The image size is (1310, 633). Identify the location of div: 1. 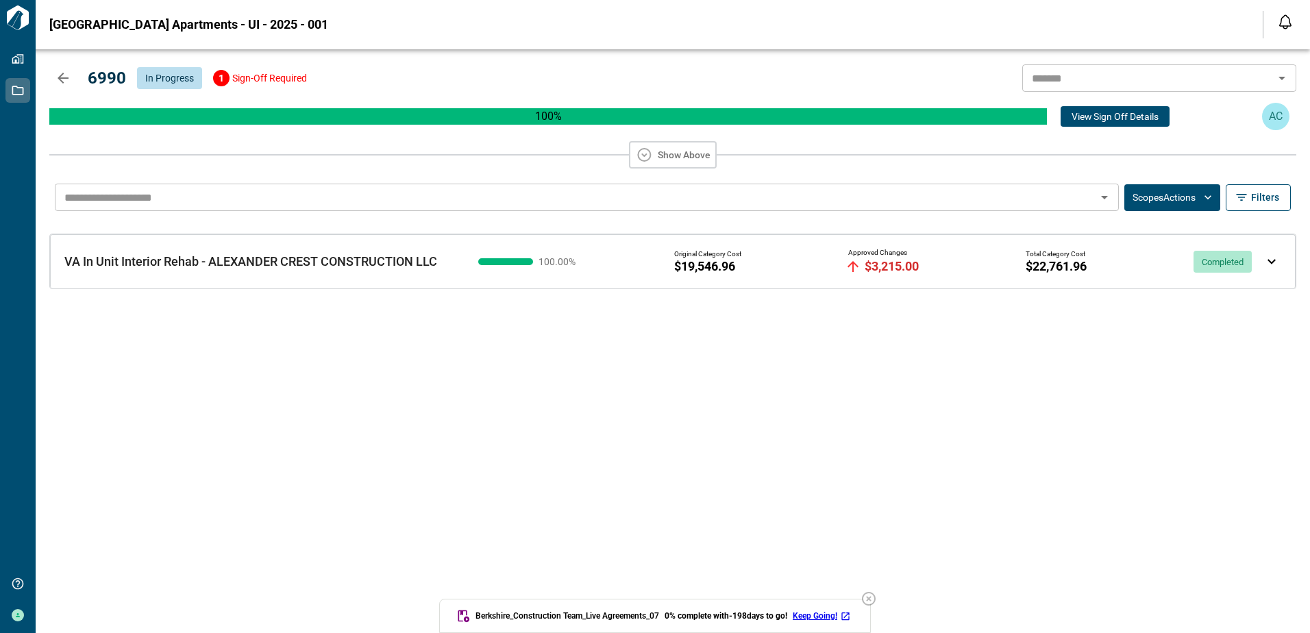
(221, 78).